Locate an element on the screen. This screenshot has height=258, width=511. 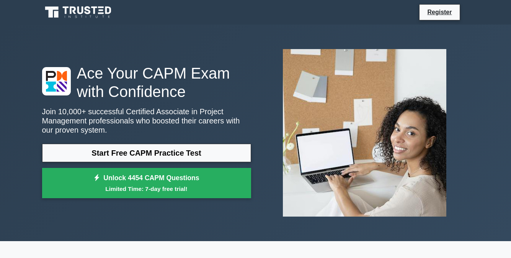
small: Limited Time: 7-day free trial! is located at coordinates (147, 188).